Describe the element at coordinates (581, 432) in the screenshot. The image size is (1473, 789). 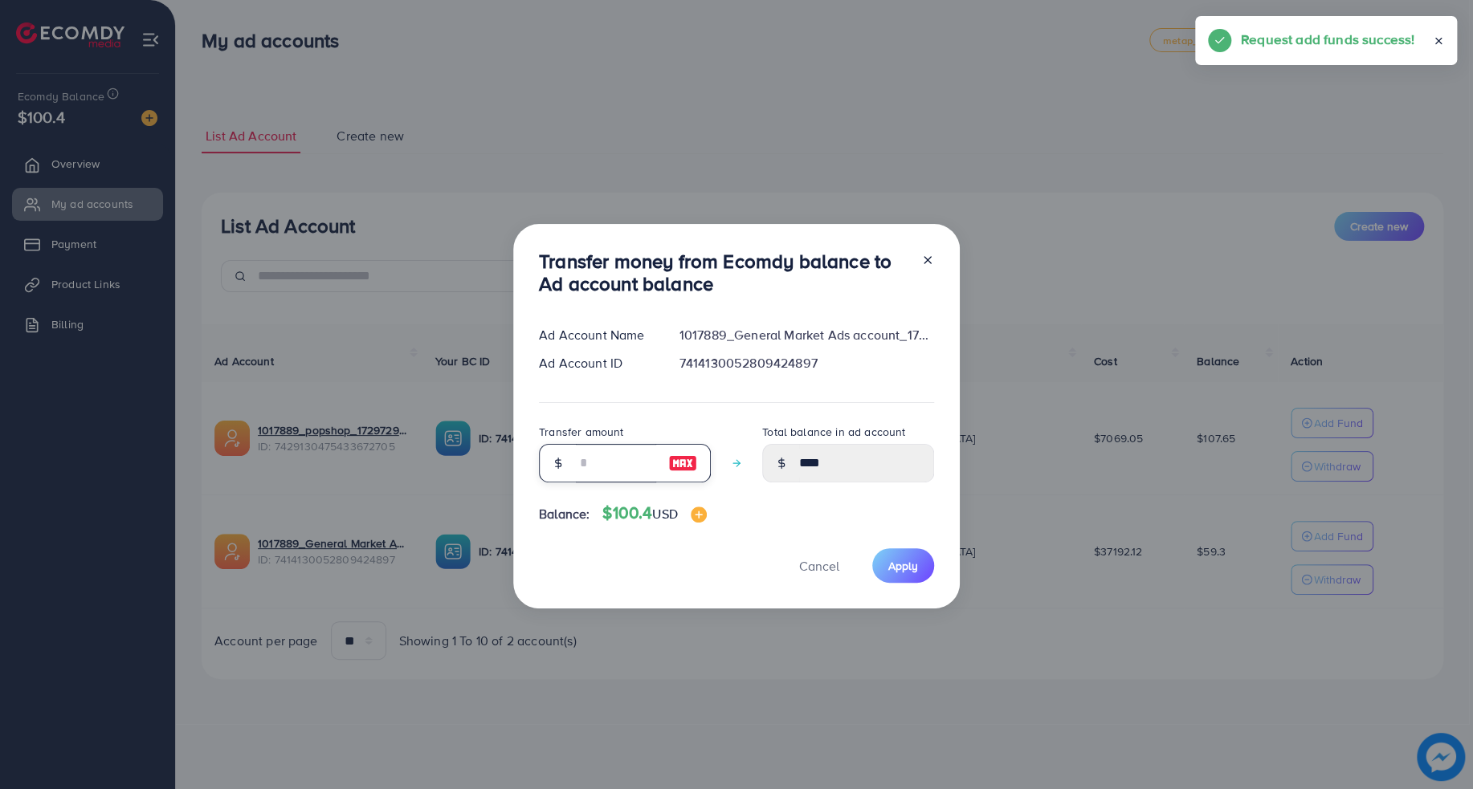
I see `label: Transfer amount` at that location.